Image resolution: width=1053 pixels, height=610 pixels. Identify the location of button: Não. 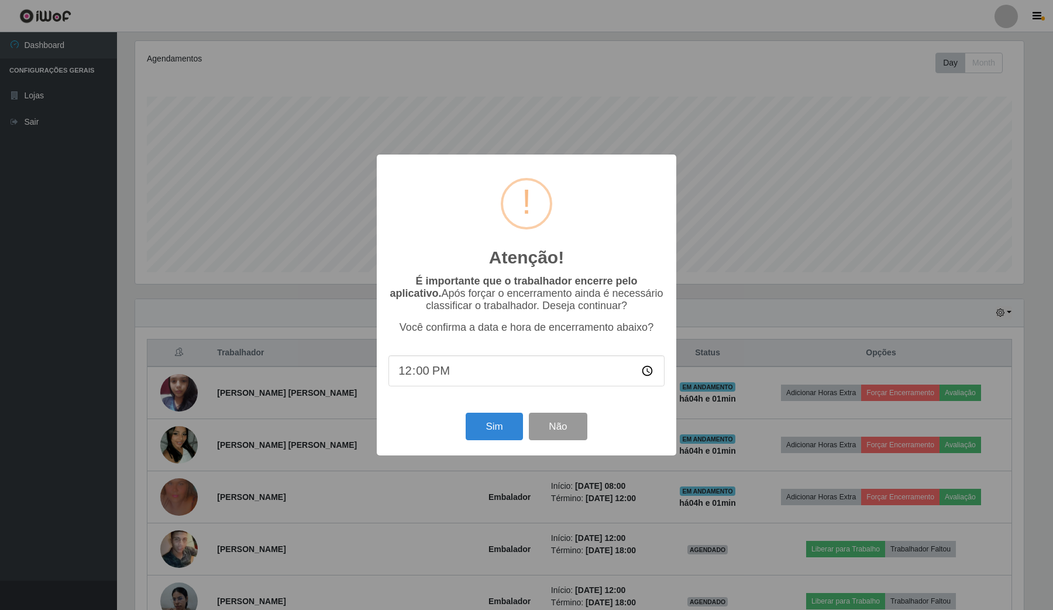
(558, 426).